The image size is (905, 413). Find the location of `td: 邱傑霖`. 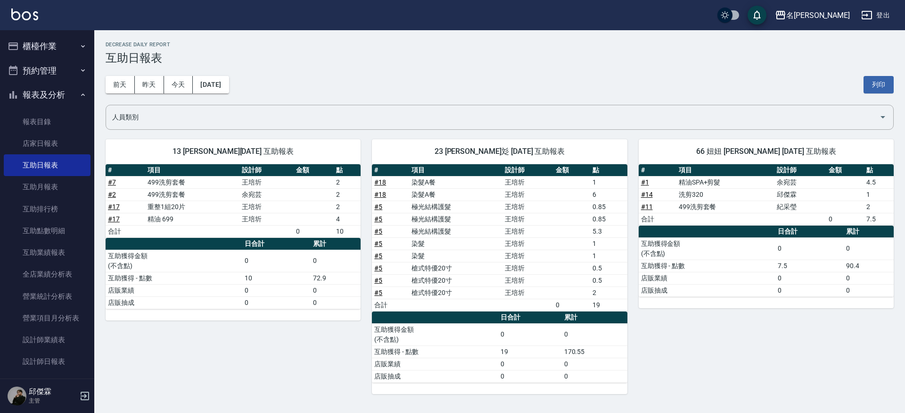

td: 邱傑霖 is located at coordinates (801, 194).